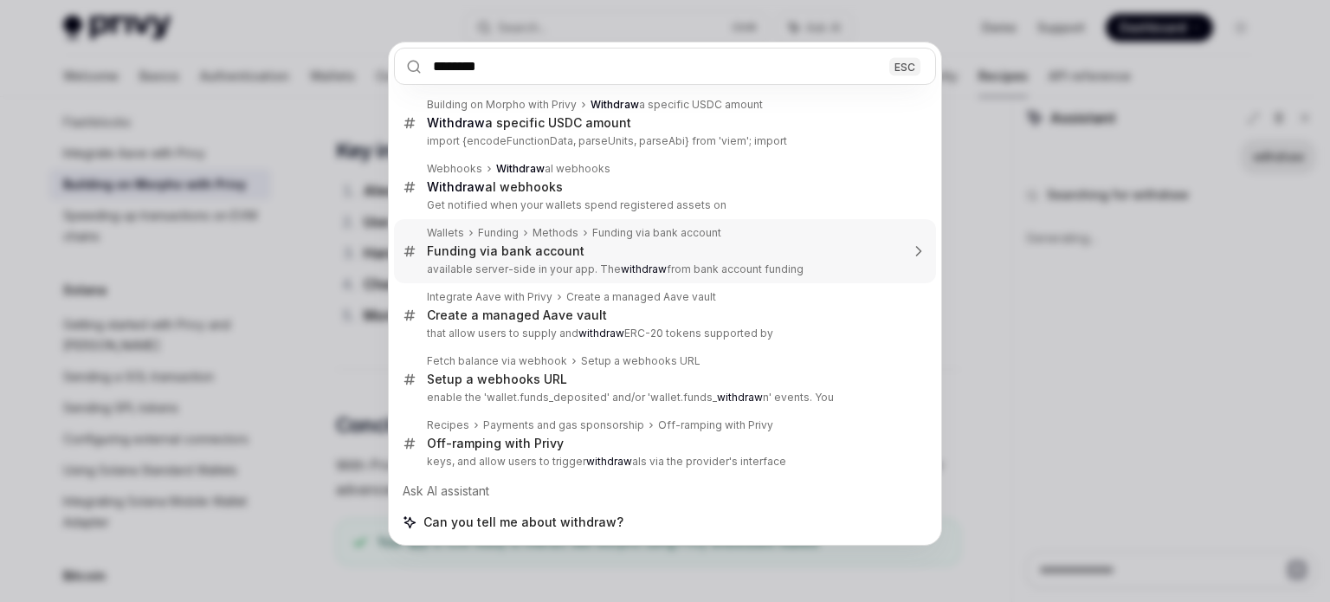  What do you see at coordinates (455, 169) in the screenshot?
I see `div: Webhooks` at bounding box center [455, 169].